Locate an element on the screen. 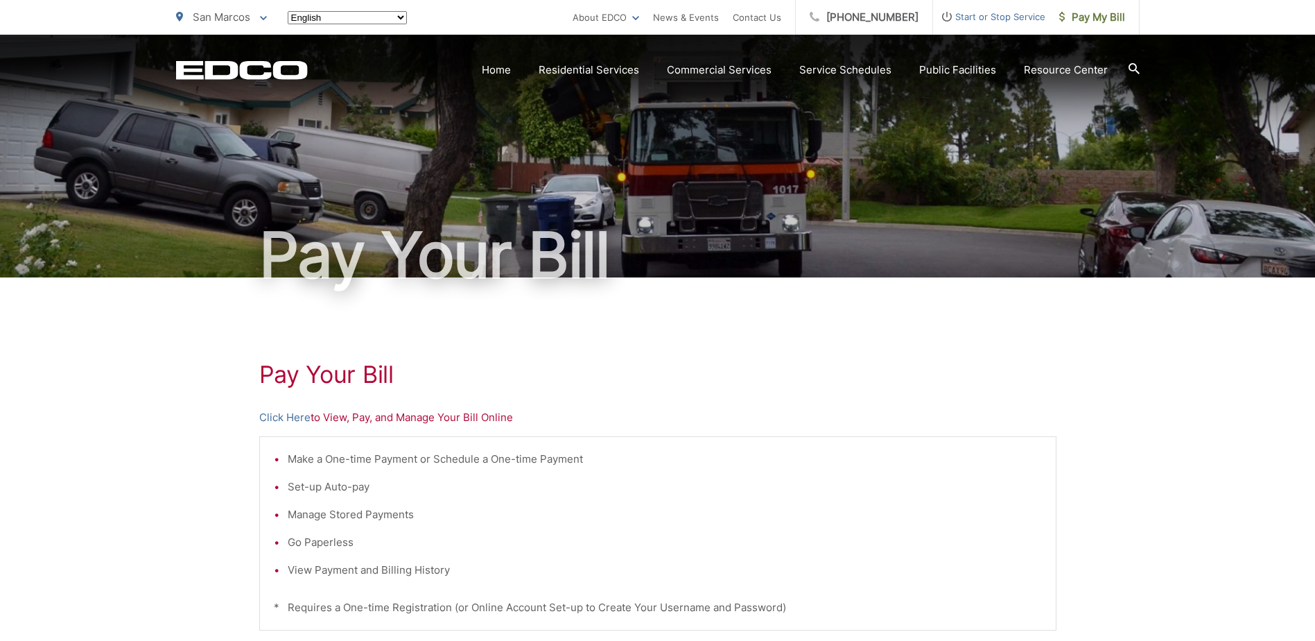 The image size is (1315, 641). a: Click Here is located at coordinates (285, 417).